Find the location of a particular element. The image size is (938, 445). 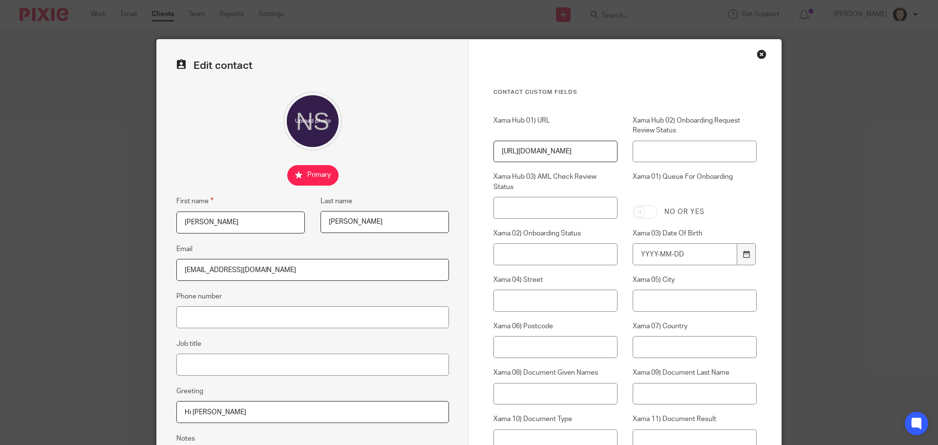

h2: Edit contact is located at coordinates (313, 65).